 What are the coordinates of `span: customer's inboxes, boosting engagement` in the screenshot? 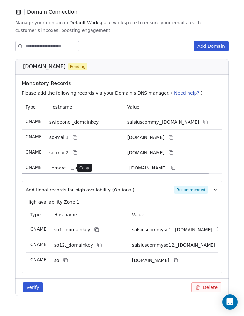 It's located at (63, 30).